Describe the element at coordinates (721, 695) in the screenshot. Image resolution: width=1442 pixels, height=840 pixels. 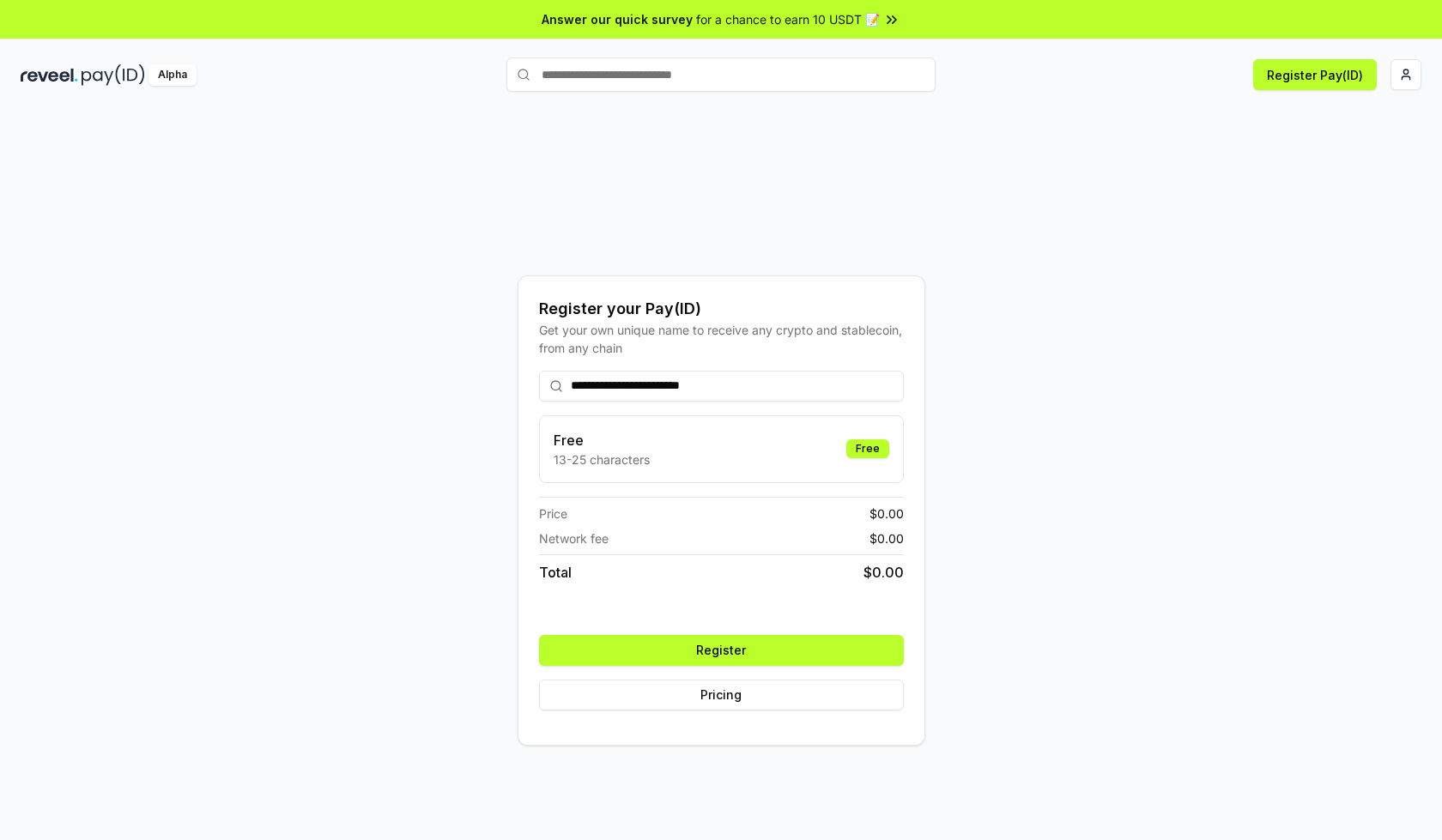
I see `button: Pricing` at that location.